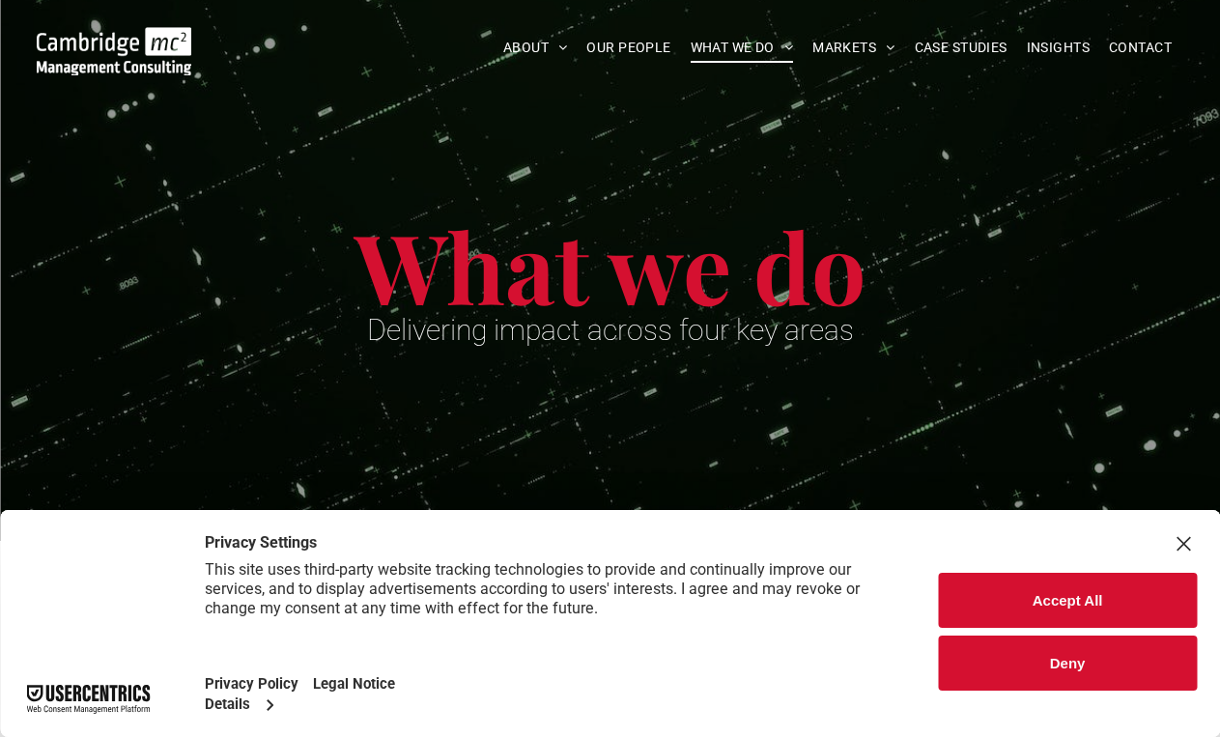  Describe the element at coordinates (628, 47) in the screenshot. I see `a: OUR PEOPLE` at that location.